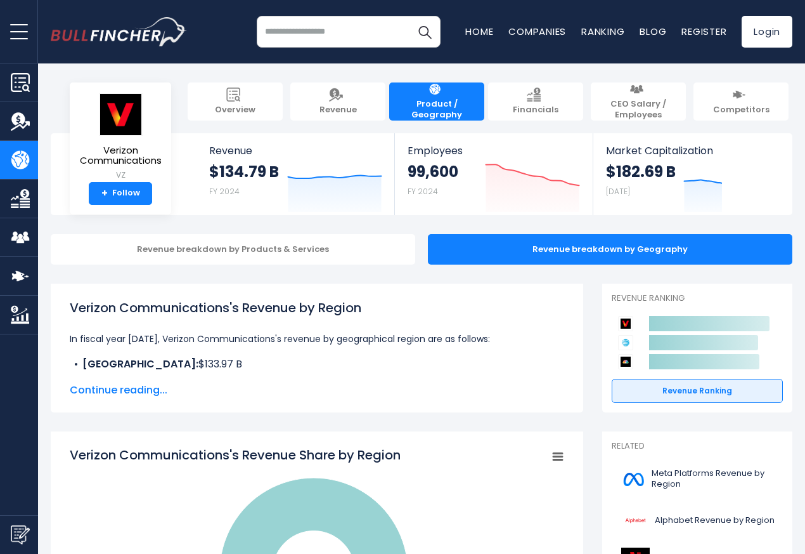  Describe the element at coordinates (713, 479) in the screenshot. I see `span: Meta Platforms Revenue by Region` at that location.